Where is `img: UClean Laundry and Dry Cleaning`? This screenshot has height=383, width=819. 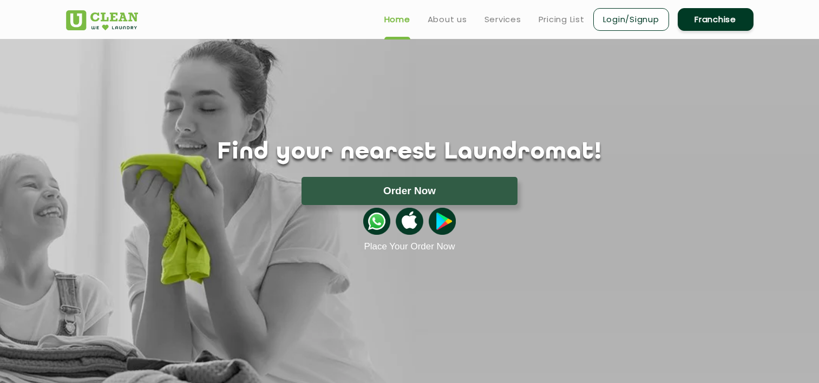
img: UClean Laundry and Dry Cleaning is located at coordinates (102, 20).